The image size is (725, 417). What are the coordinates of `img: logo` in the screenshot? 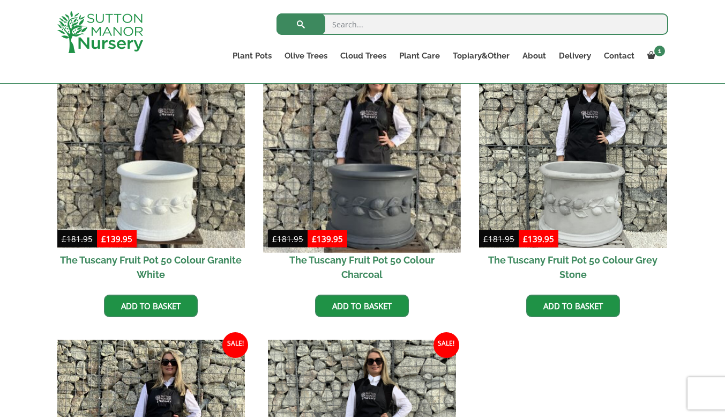 It's located at (100, 32).